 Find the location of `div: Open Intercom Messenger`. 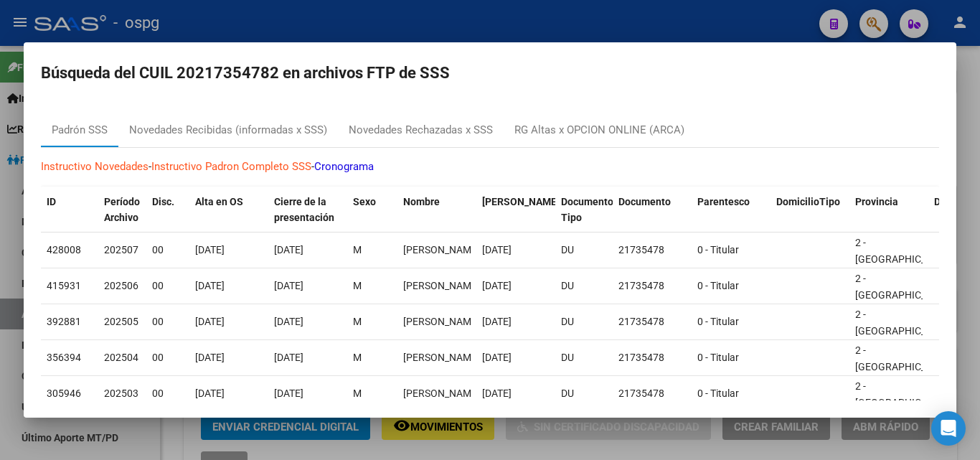

div: Open Intercom Messenger is located at coordinates (949, 428).